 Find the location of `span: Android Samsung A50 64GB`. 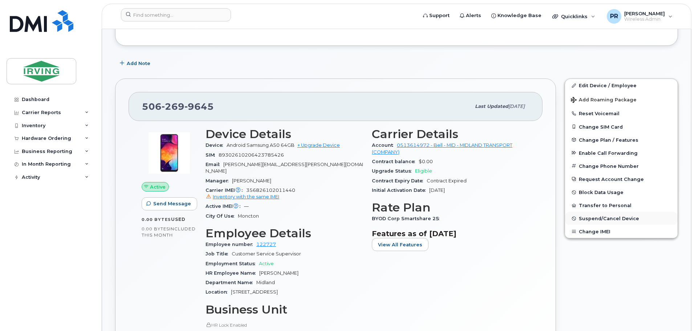

span: Android Samsung A50 64GB is located at coordinates (260, 145).